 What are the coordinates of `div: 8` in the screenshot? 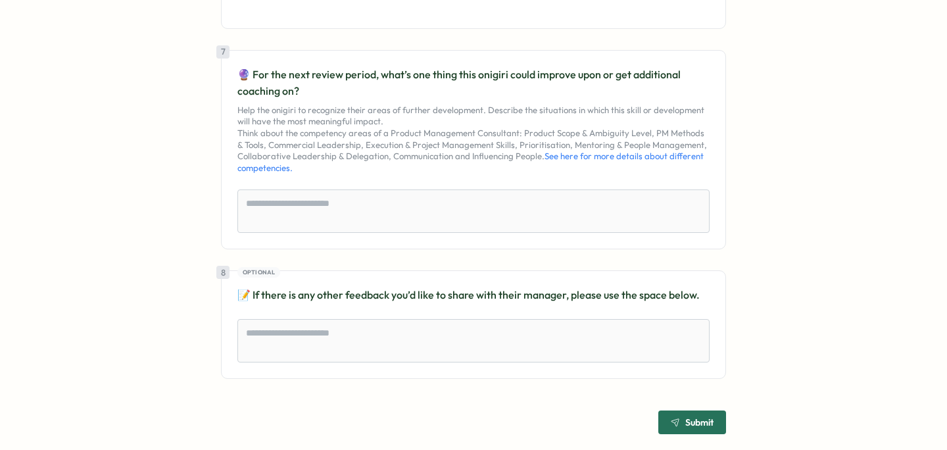 It's located at (223, 272).